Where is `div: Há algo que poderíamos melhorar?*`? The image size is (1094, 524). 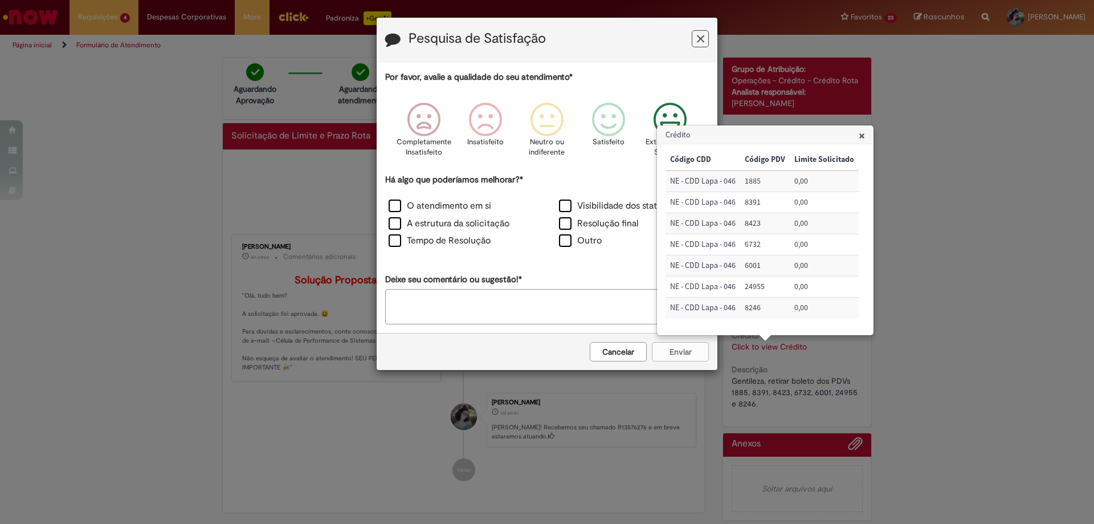
div: Há algo que poderíamos melhorar?* is located at coordinates (547, 212).